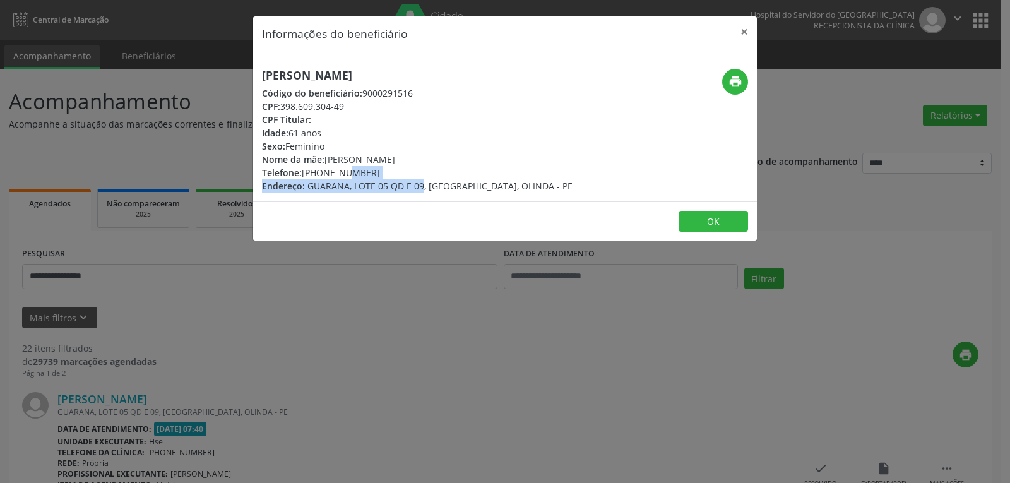  I want to click on div: 9000291516, so click(417, 93).